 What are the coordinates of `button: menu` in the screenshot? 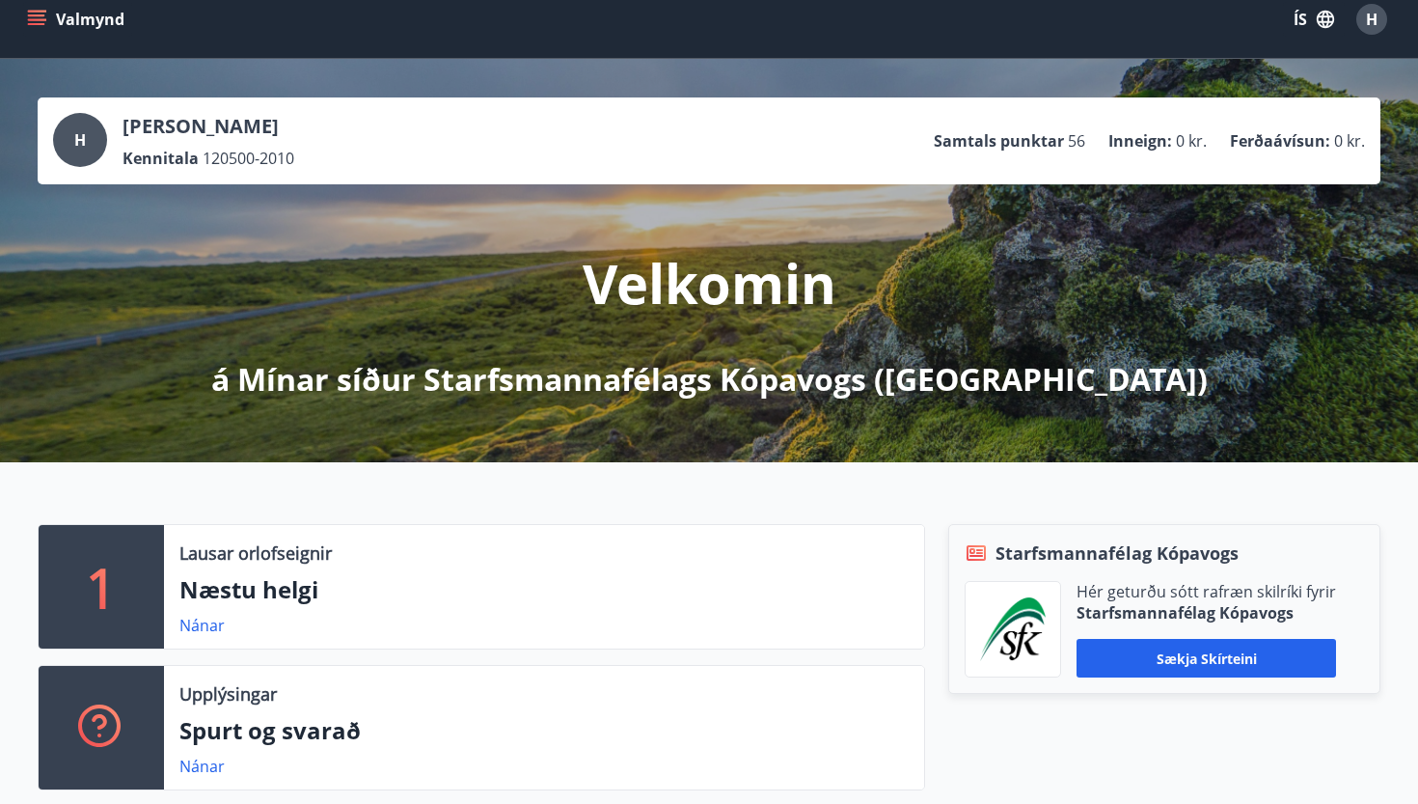 It's located at (77, 19).